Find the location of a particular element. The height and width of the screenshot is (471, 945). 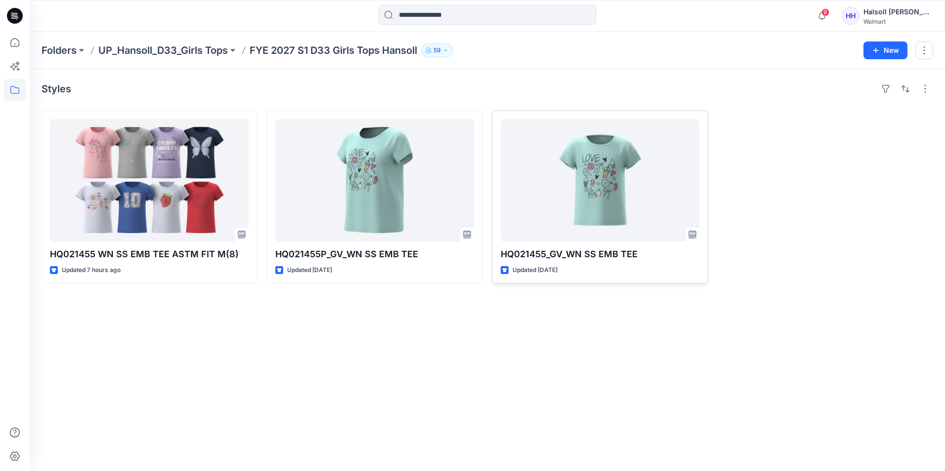

p: FYE 2027 S1 D33 Girls Tops Hansoll is located at coordinates (333, 50).